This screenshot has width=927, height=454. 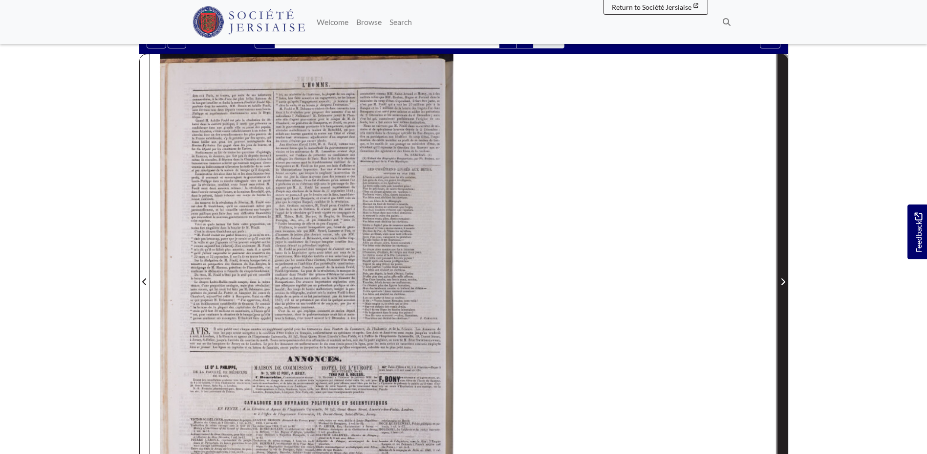 I want to click on a: Société Jersiaise logo, so click(x=249, y=22).